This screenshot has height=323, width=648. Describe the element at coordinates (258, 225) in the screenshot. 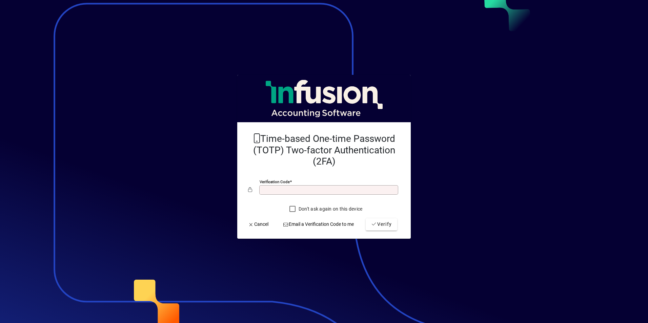

I see `button: Cancel` at that location.